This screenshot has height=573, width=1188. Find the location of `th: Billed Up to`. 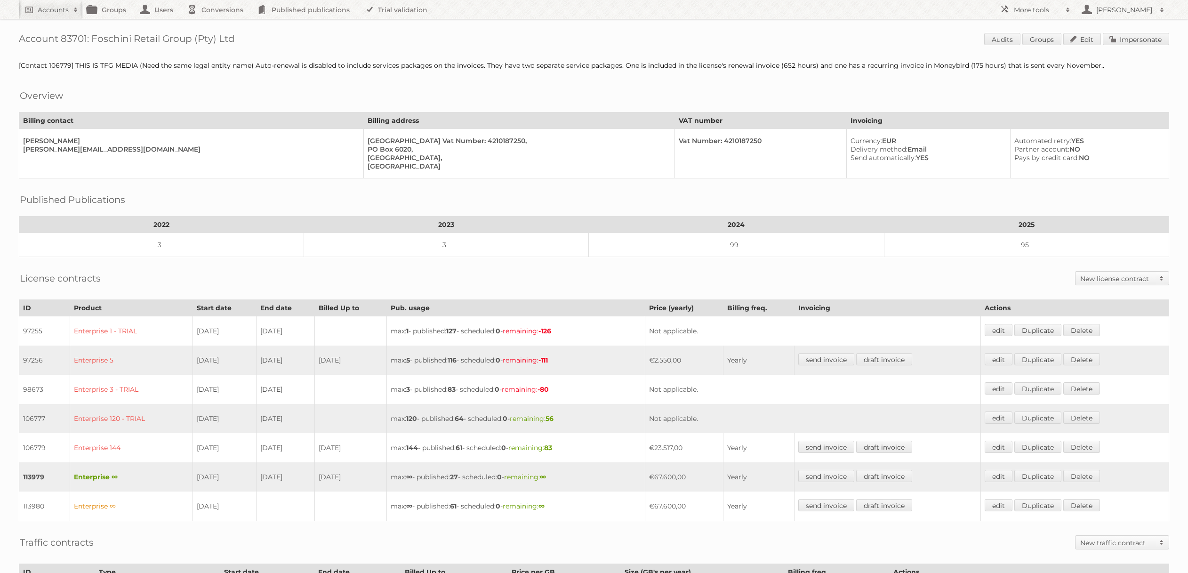

th: Billed Up to is located at coordinates (351, 308).